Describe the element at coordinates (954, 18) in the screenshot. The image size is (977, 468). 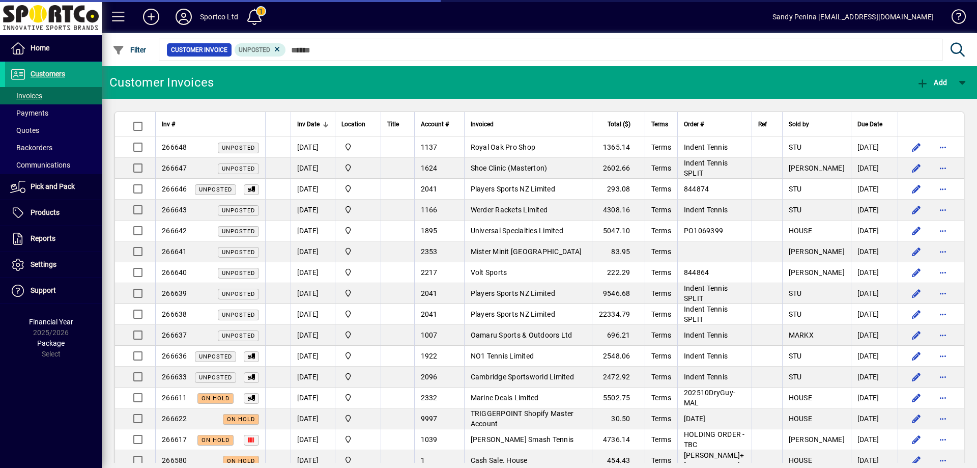
I see `a: Knowledge Base` at that location.